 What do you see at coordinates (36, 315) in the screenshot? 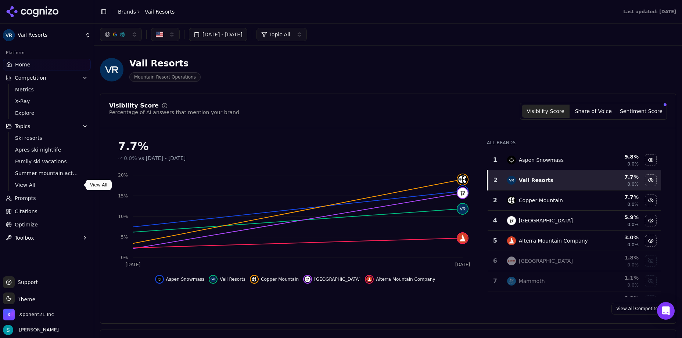
I see `span: Xponent21 Inc` at bounding box center [36, 315].